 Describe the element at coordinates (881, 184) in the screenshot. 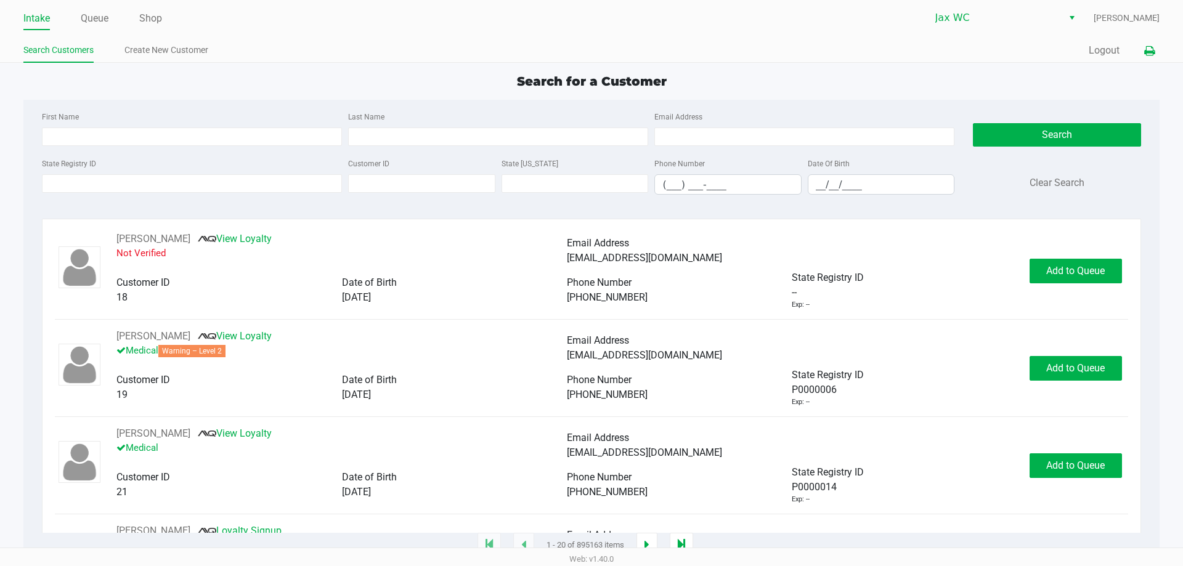

I see `input: Format: MM/DD/YYYY` at that location.